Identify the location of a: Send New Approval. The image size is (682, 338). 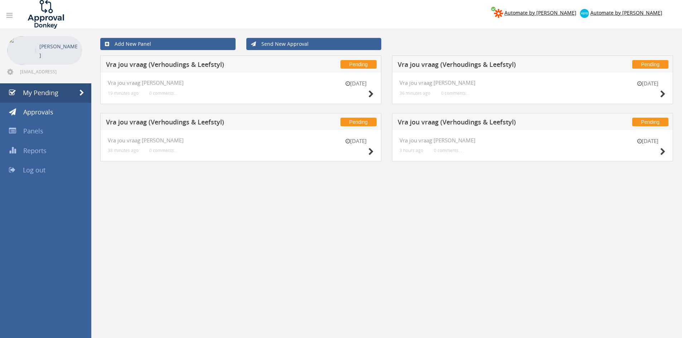
(314, 44).